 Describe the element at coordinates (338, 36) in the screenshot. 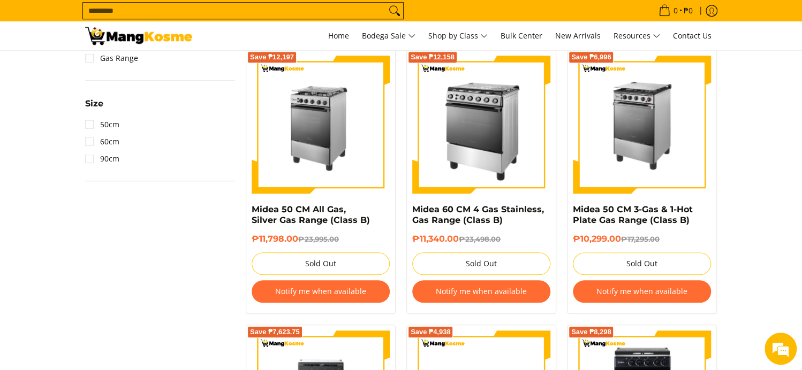

I see `a: Home` at that location.